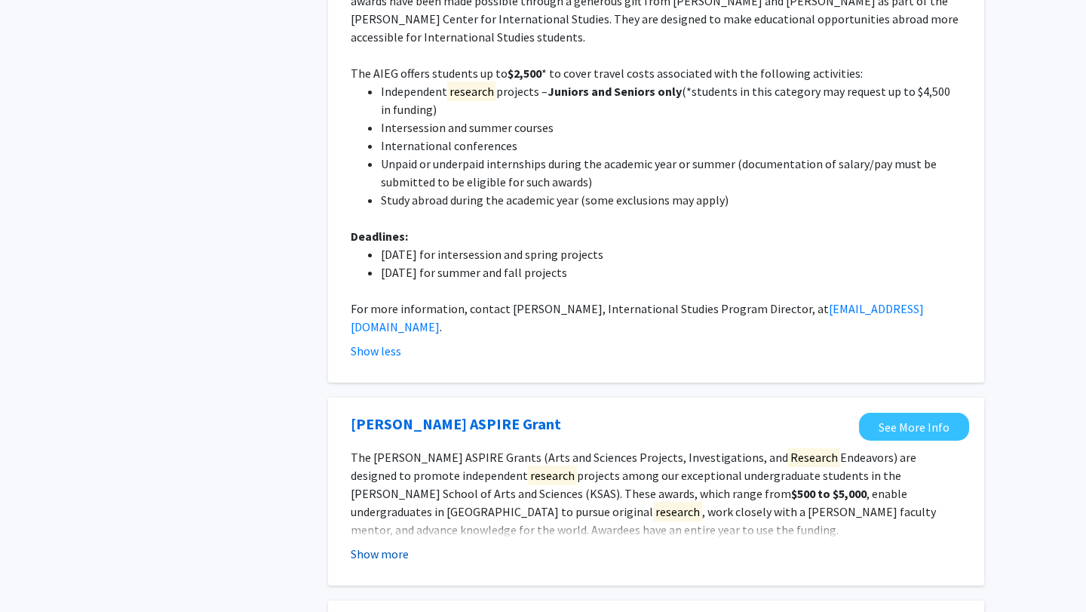 The width and height of the screenshot is (1086, 612). What do you see at coordinates (615, 91) in the screenshot?
I see `strong: Juniors and Seniors only` at bounding box center [615, 91].